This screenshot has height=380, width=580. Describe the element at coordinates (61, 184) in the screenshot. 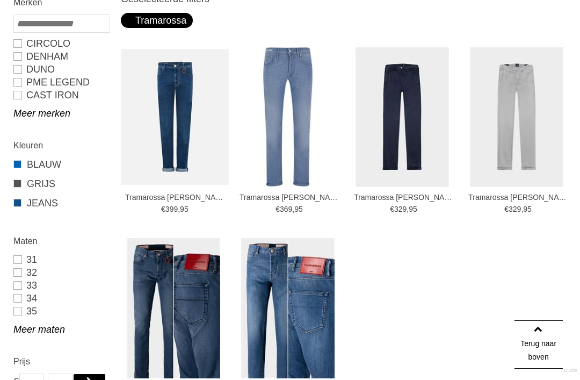

I see `a: GRIJS` at that location.